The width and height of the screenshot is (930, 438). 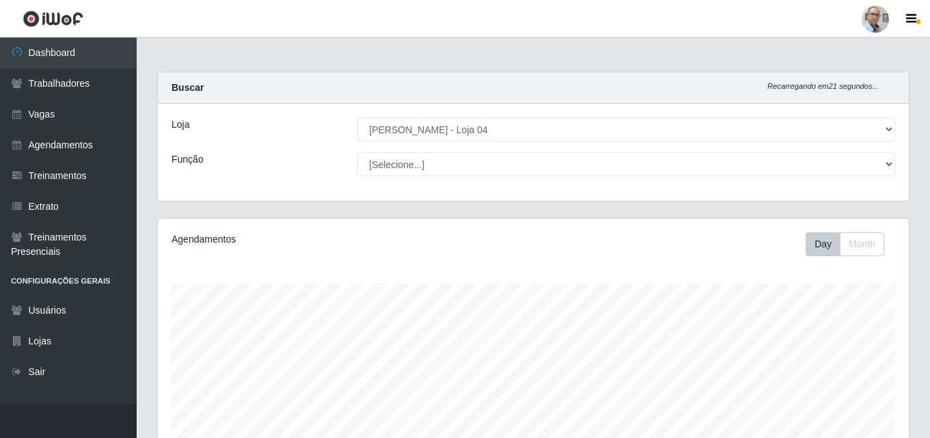 What do you see at coordinates (317, 239) in the screenshot?
I see `div: Agendamentos` at bounding box center [317, 239].